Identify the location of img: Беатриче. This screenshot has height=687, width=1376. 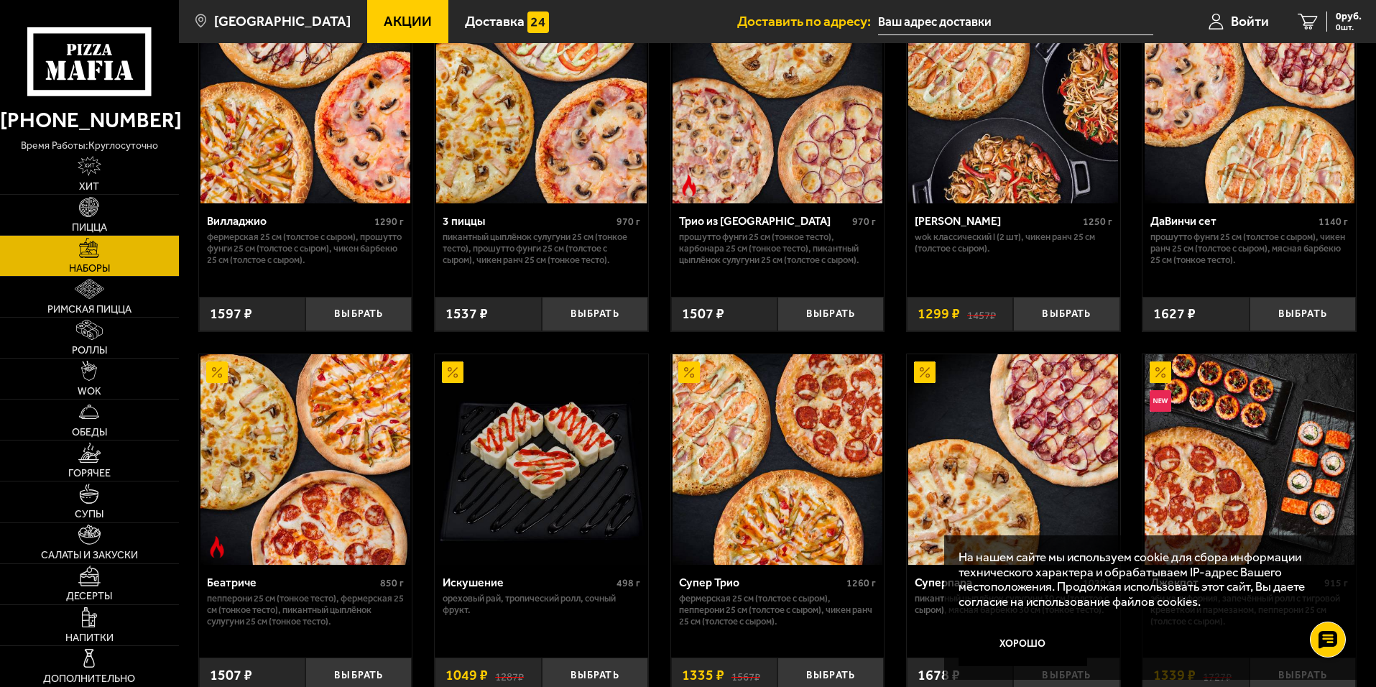
(305, 459).